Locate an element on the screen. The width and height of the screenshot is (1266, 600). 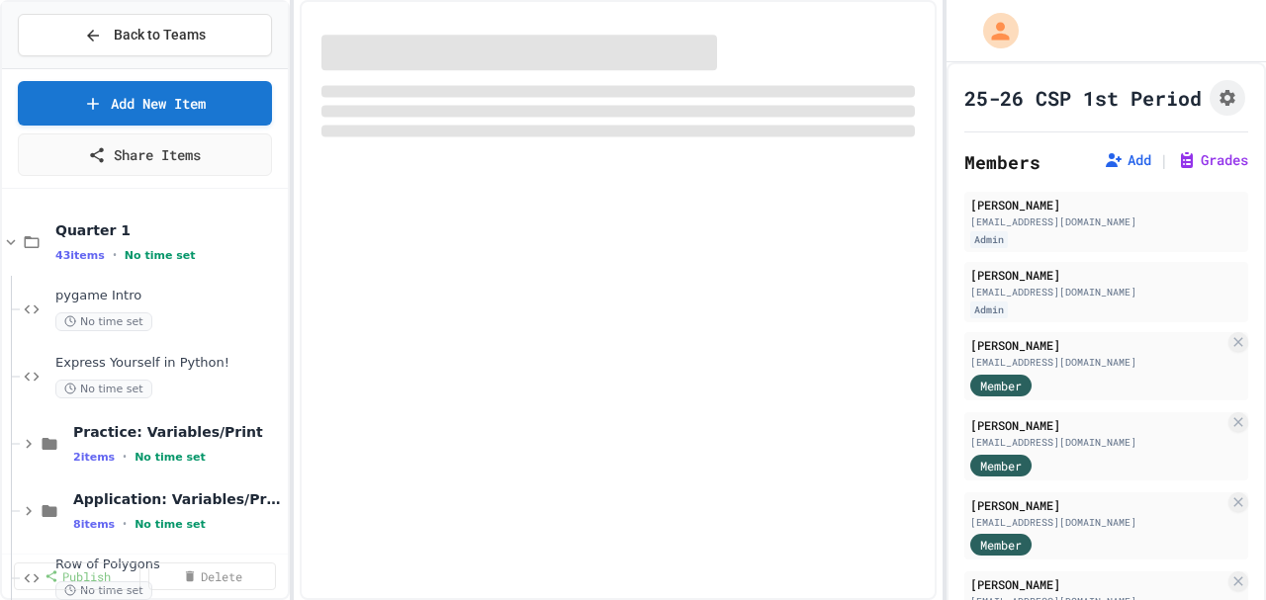
button: Add is located at coordinates (1127, 160).